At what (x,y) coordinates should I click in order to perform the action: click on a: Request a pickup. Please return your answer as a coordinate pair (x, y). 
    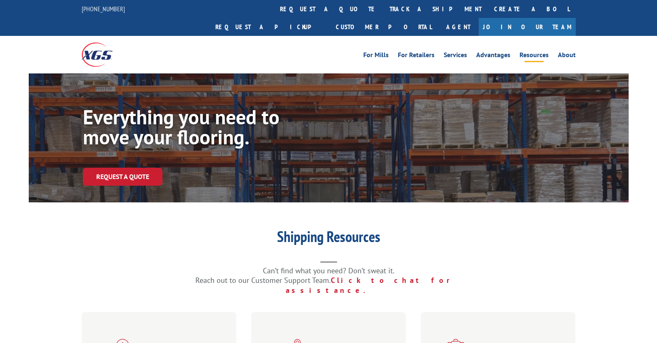
    Looking at the image, I should click on (269, 27).